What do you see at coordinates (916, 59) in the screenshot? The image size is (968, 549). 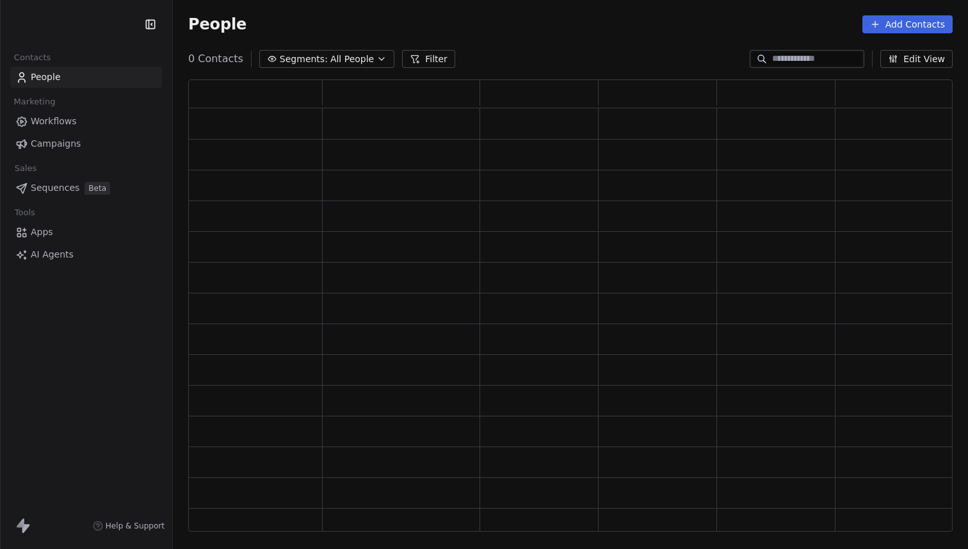 I see `button: Edit View` at bounding box center [916, 59].